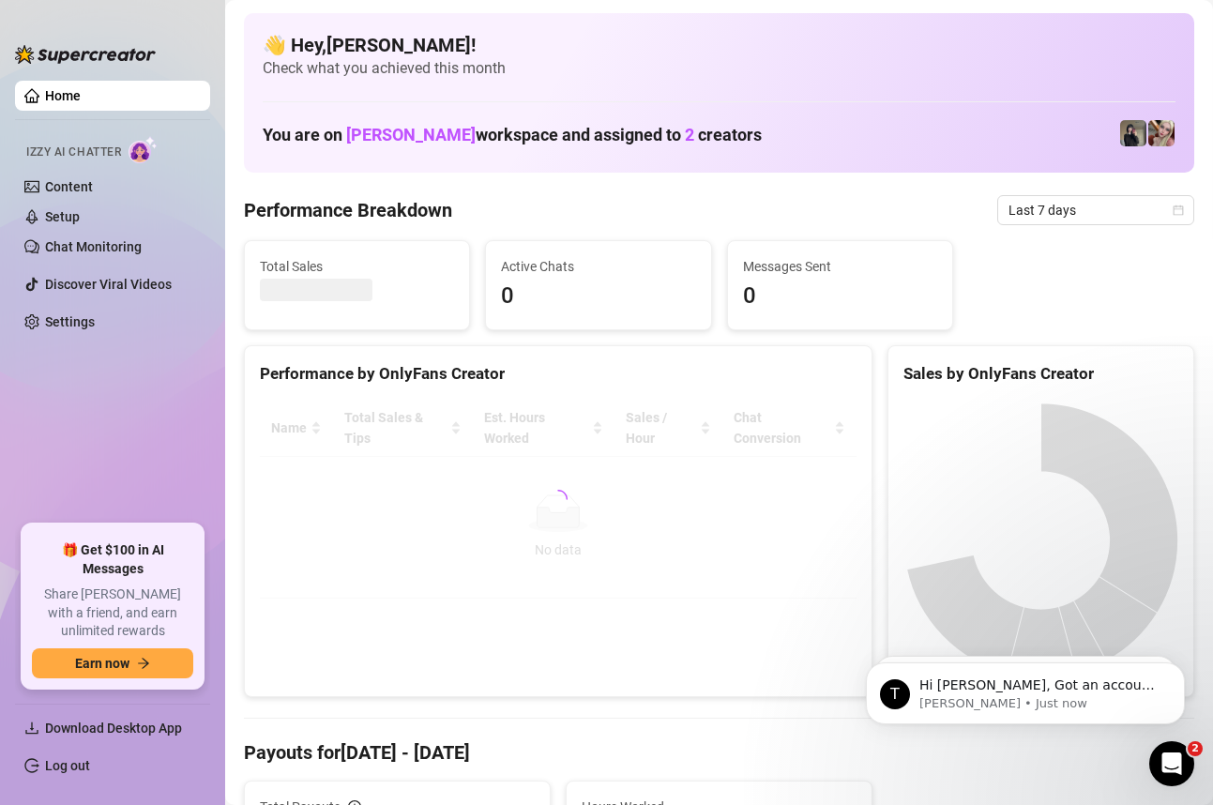  I want to click on span: 🎁 Get $100 in AI Messages, so click(113, 559).